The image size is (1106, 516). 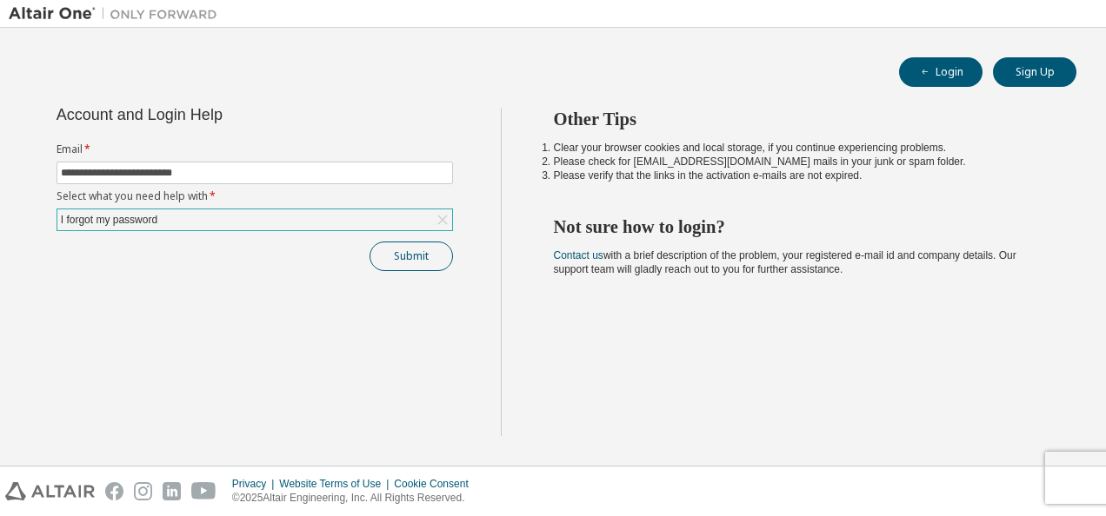 I want to click on img: facebook.svg, so click(x=114, y=491).